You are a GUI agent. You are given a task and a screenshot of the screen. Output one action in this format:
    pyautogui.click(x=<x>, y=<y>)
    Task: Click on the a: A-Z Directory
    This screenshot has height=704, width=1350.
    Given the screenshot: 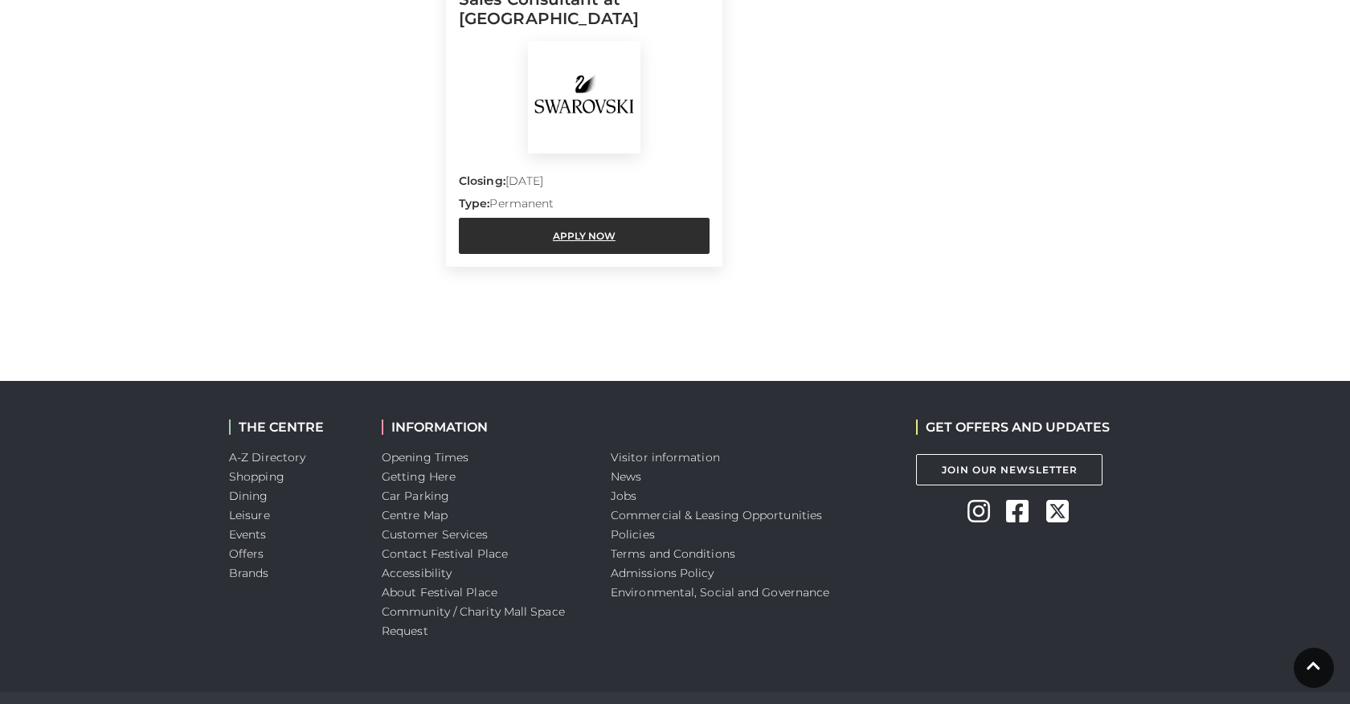 What is the action you would take?
    pyautogui.click(x=267, y=457)
    